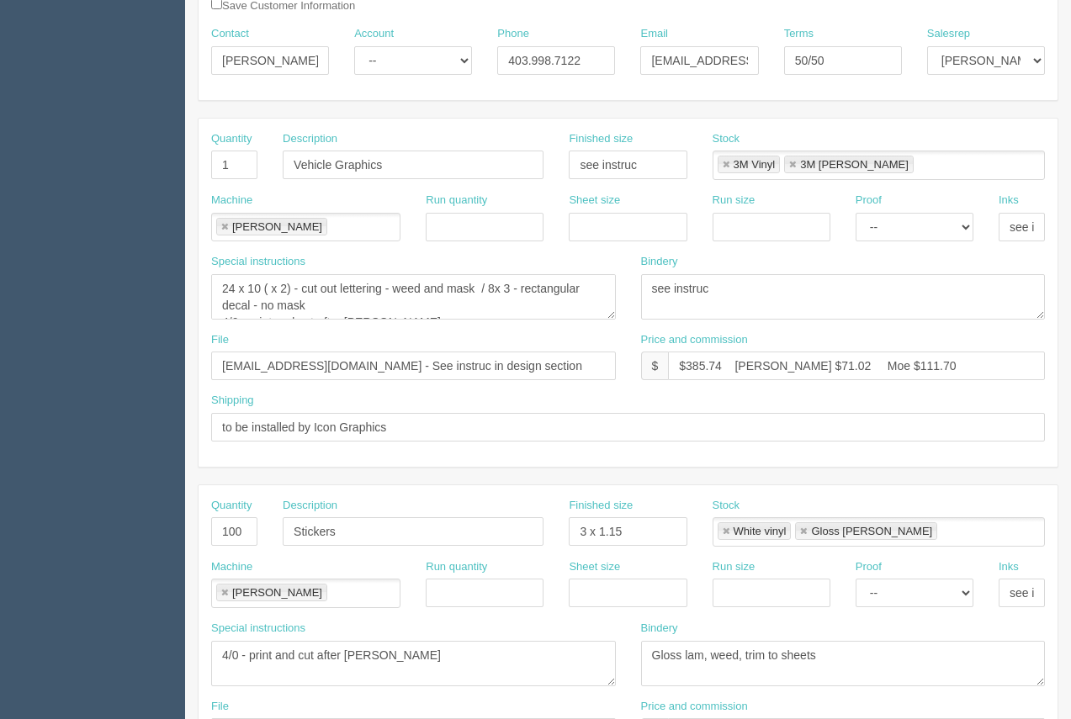 The image size is (1071, 719). What do you see at coordinates (798, 34) in the screenshot?
I see `label: Terms` at bounding box center [798, 34].